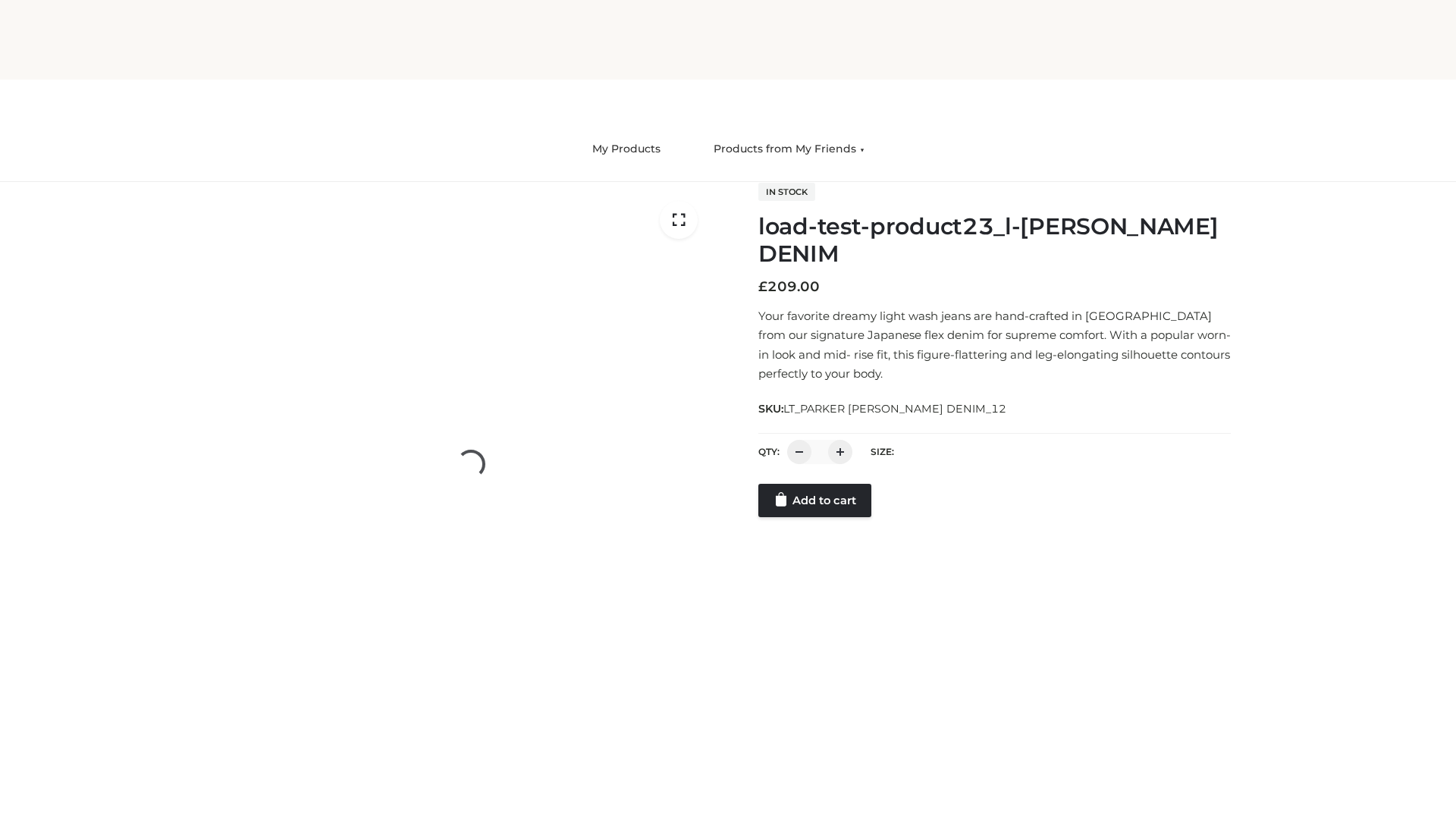 Image resolution: width=1456 pixels, height=819 pixels. I want to click on a: Products from My Friends, so click(789, 150).